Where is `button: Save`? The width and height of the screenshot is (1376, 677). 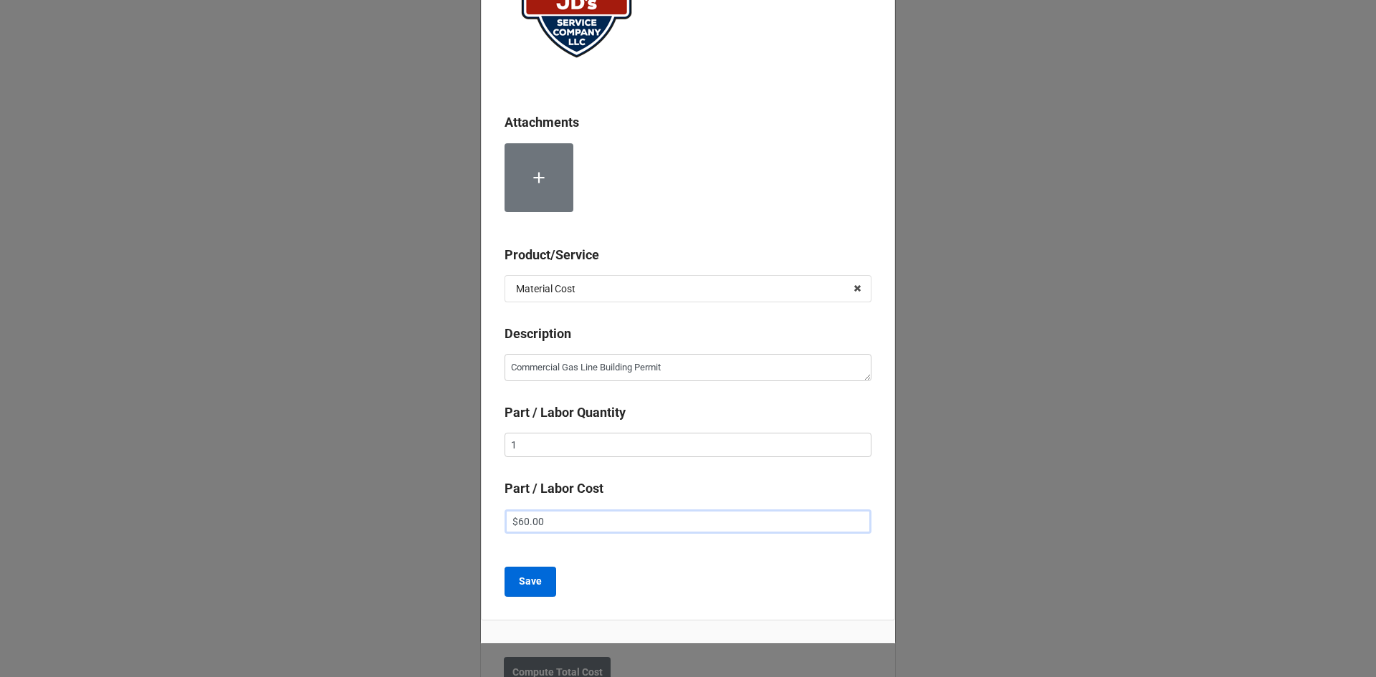 button: Save is located at coordinates (531, 582).